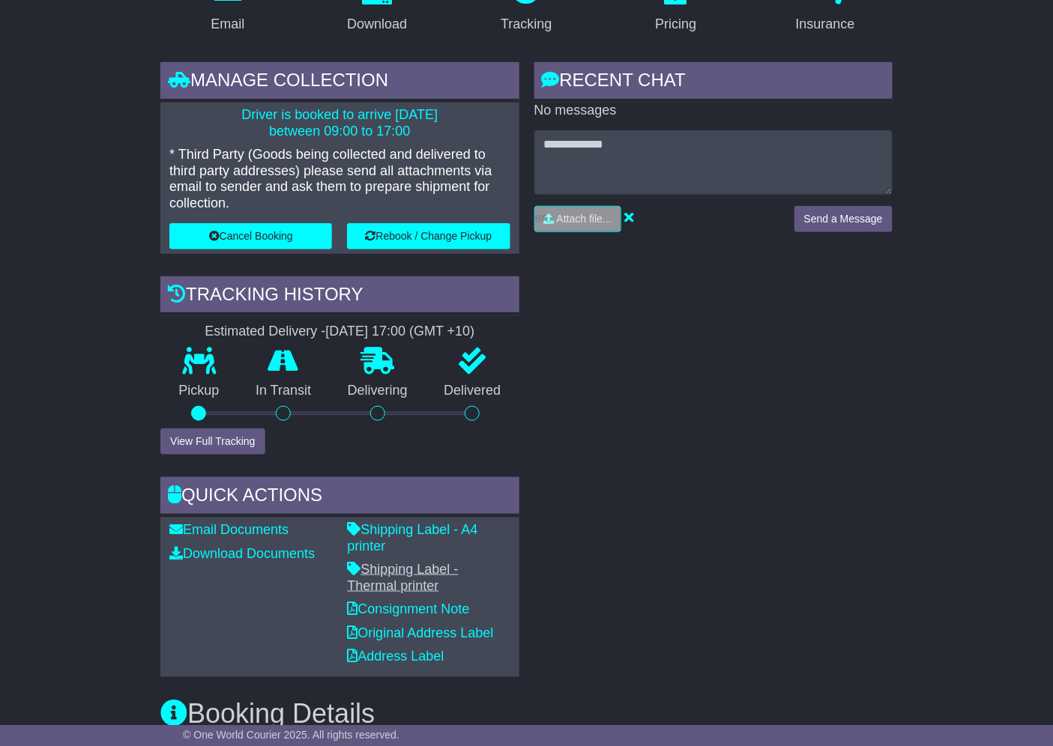 The image size is (1053, 746). What do you see at coordinates (339, 179) in the screenshot?
I see `p: * Third Party (Goods being collected and delivered to third party addresses) please send all atta...` at bounding box center [339, 179].